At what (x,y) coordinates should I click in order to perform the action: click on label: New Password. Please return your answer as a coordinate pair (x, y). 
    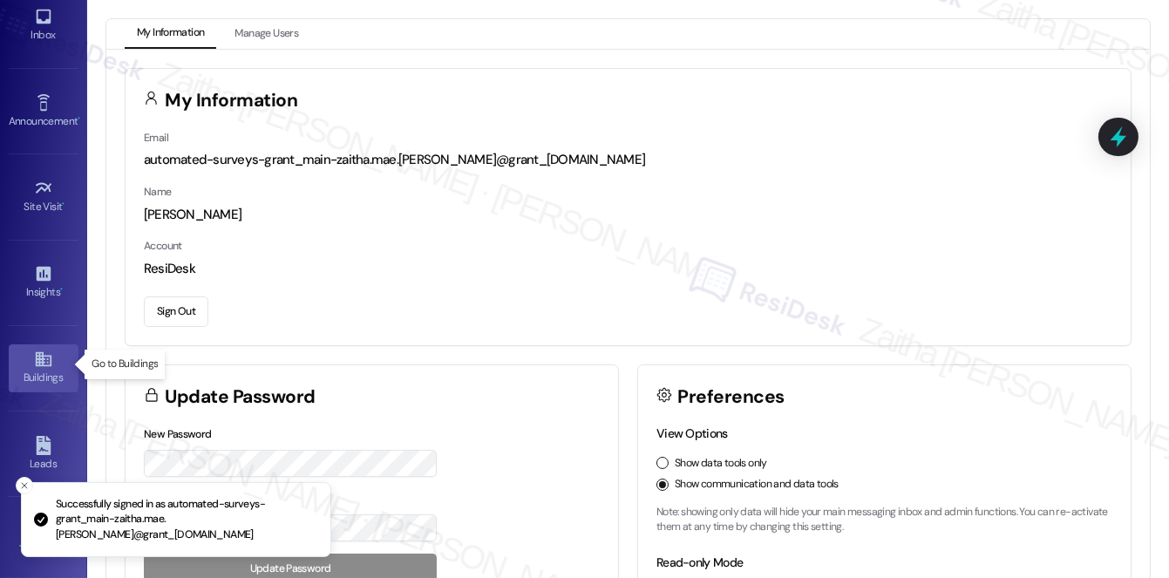
    Looking at the image, I should click on (178, 434).